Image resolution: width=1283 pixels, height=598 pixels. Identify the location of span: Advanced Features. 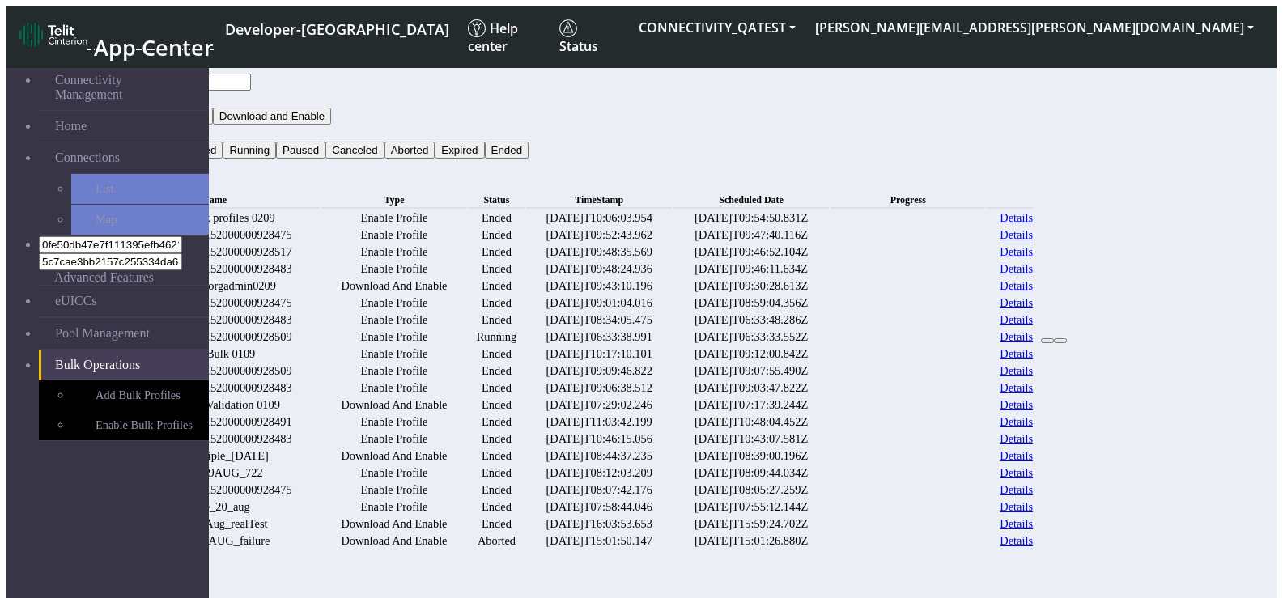
(104, 278).